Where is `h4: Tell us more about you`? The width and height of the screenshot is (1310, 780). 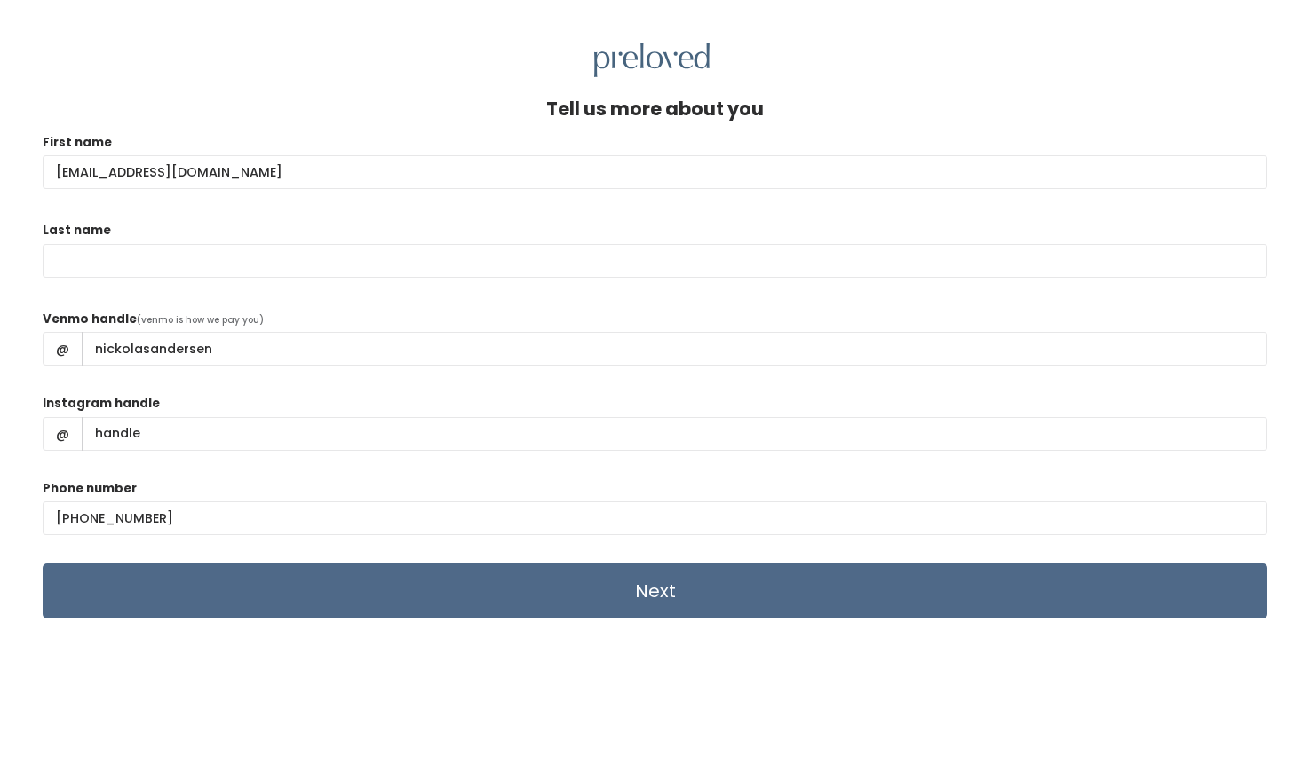
h4: Tell us more about you is located at coordinates (654, 108).